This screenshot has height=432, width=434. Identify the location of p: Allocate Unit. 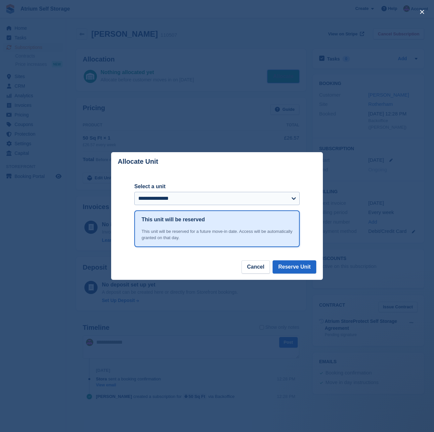
(138, 162).